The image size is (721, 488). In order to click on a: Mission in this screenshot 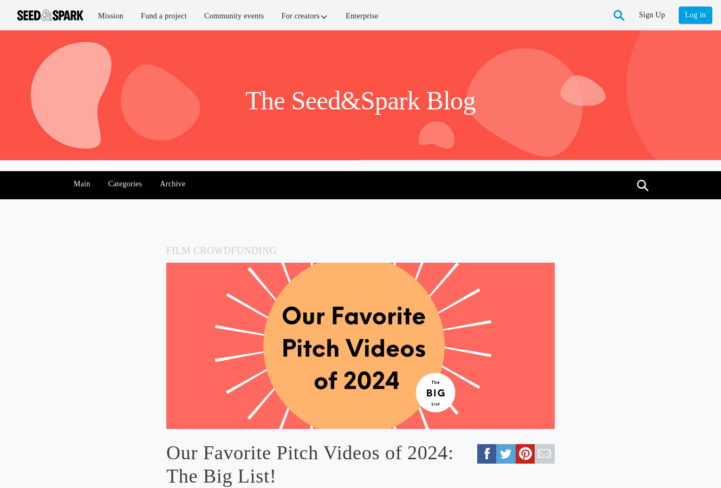, I will do `click(111, 16)`.